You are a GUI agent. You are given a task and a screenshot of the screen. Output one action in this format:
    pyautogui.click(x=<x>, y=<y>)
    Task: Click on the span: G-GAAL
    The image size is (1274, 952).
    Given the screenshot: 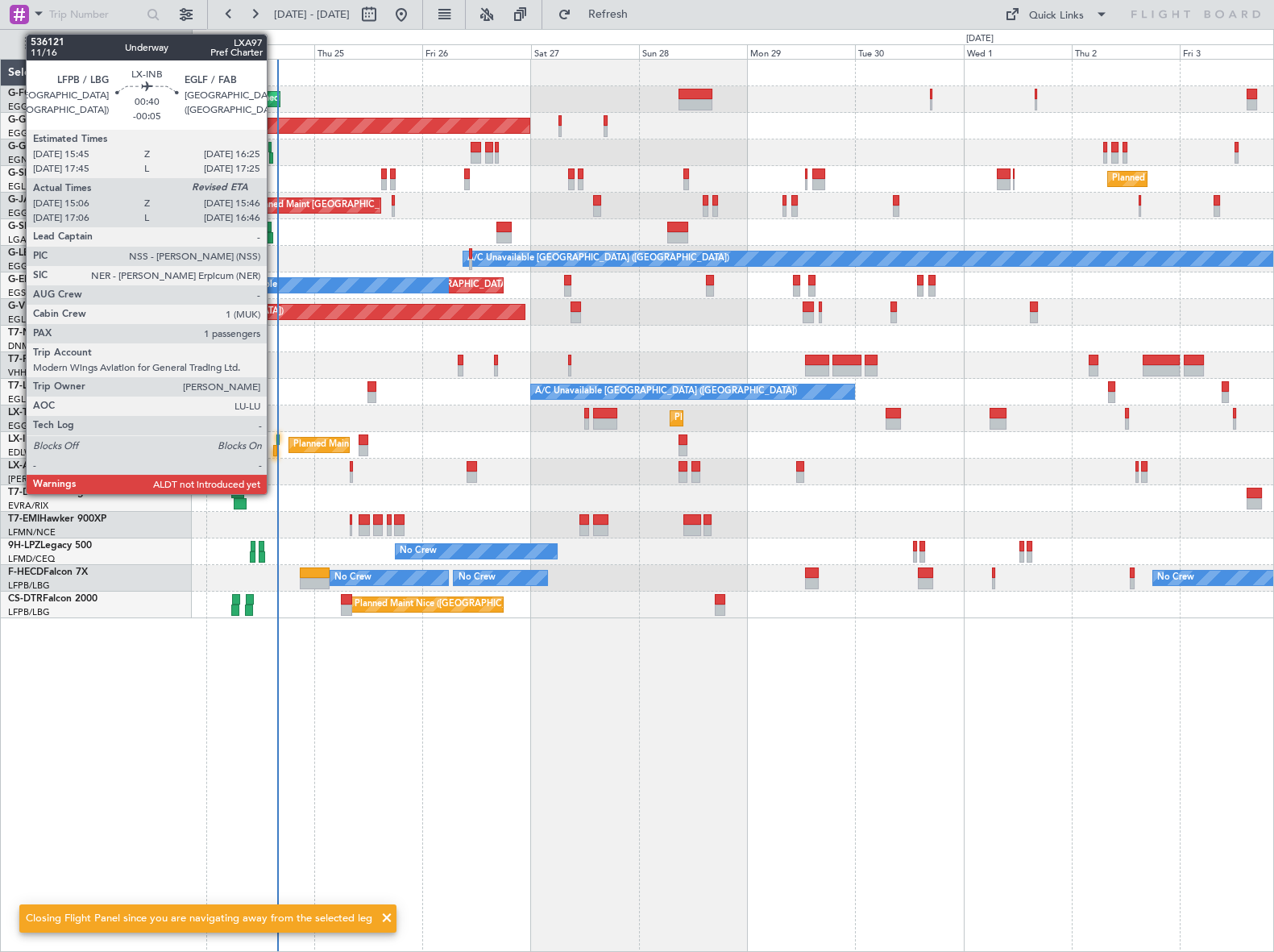 What is the action you would take?
    pyautogui.click(x=26, y=120)
    